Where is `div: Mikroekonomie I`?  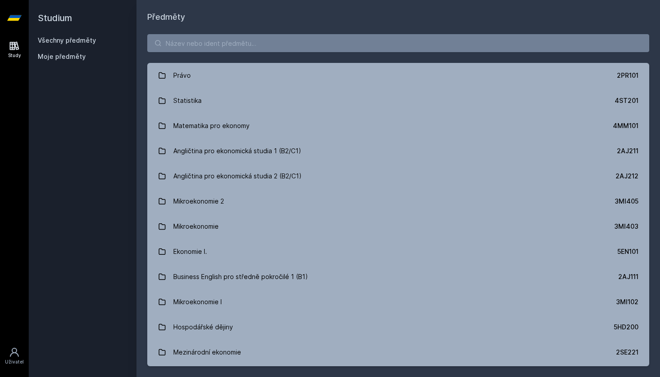 div: Mikroekonomie I is located at coordinates (198, 302).